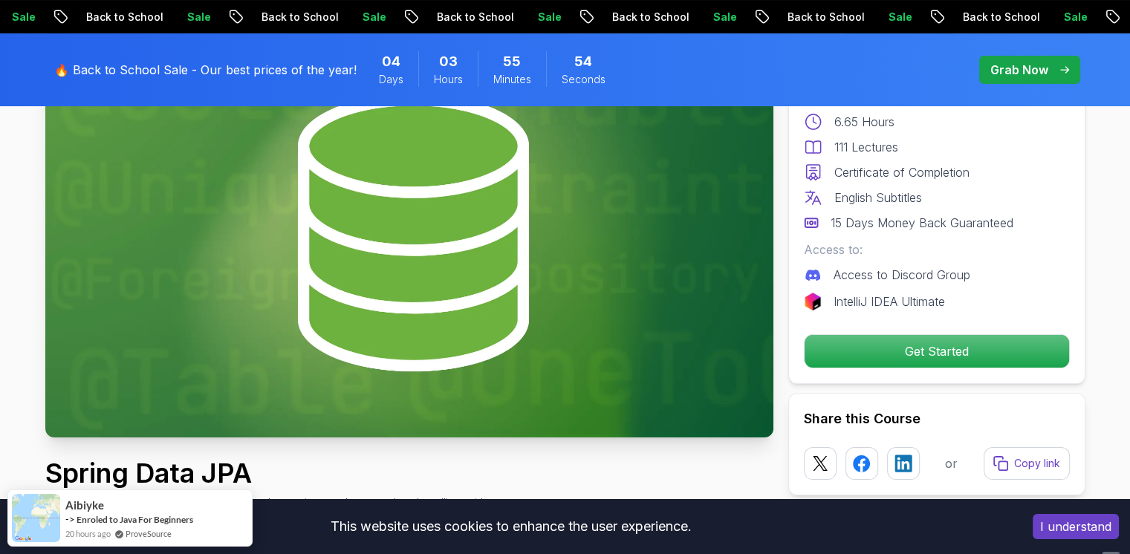 The height and width of the screenshot is (554, 1130). I want to click on p: Get Started, so click(937, 352).